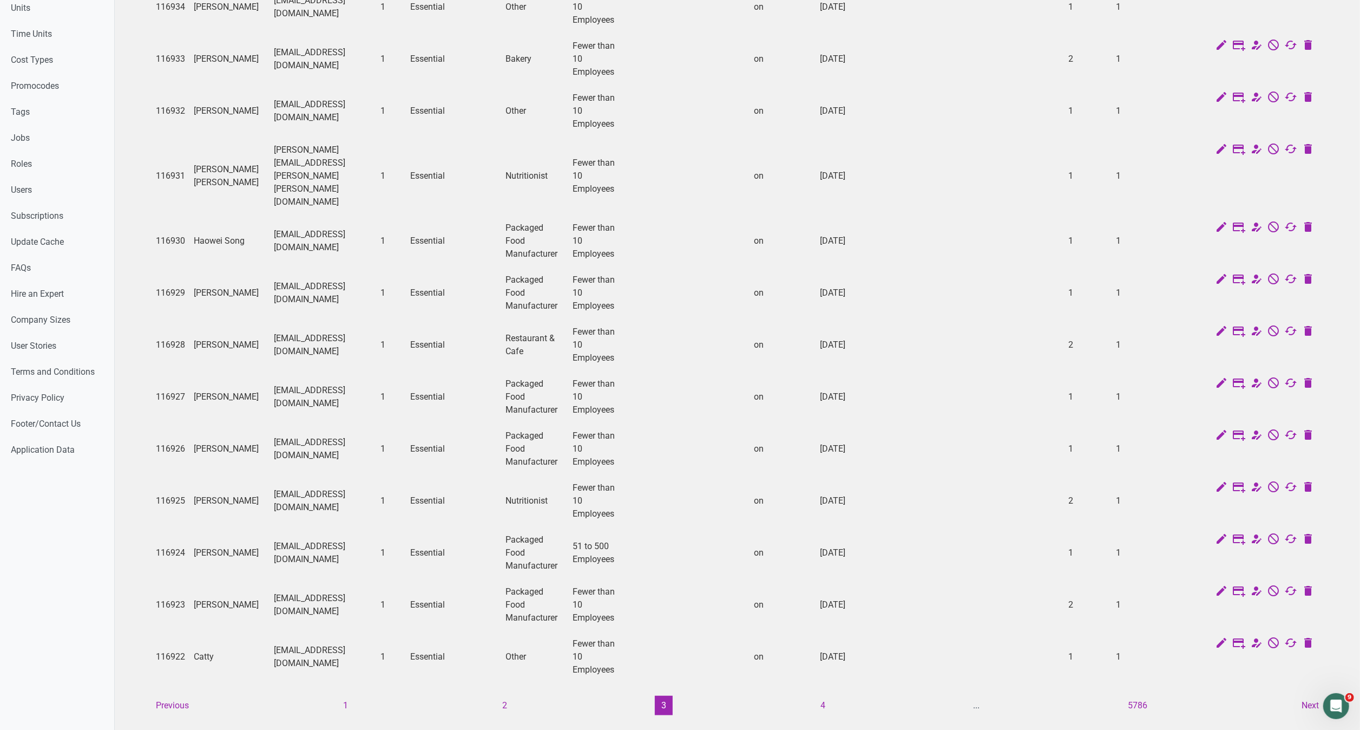  Describe the element at coordinates (535, 345) in the screenshot. I see `td: Restaurant & Cafe` at that location.